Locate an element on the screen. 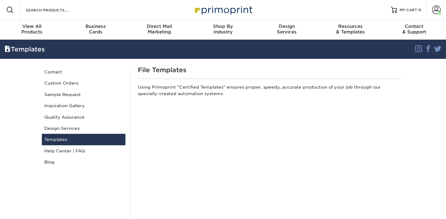  span: Shop By is located at coordinates (223, 26).